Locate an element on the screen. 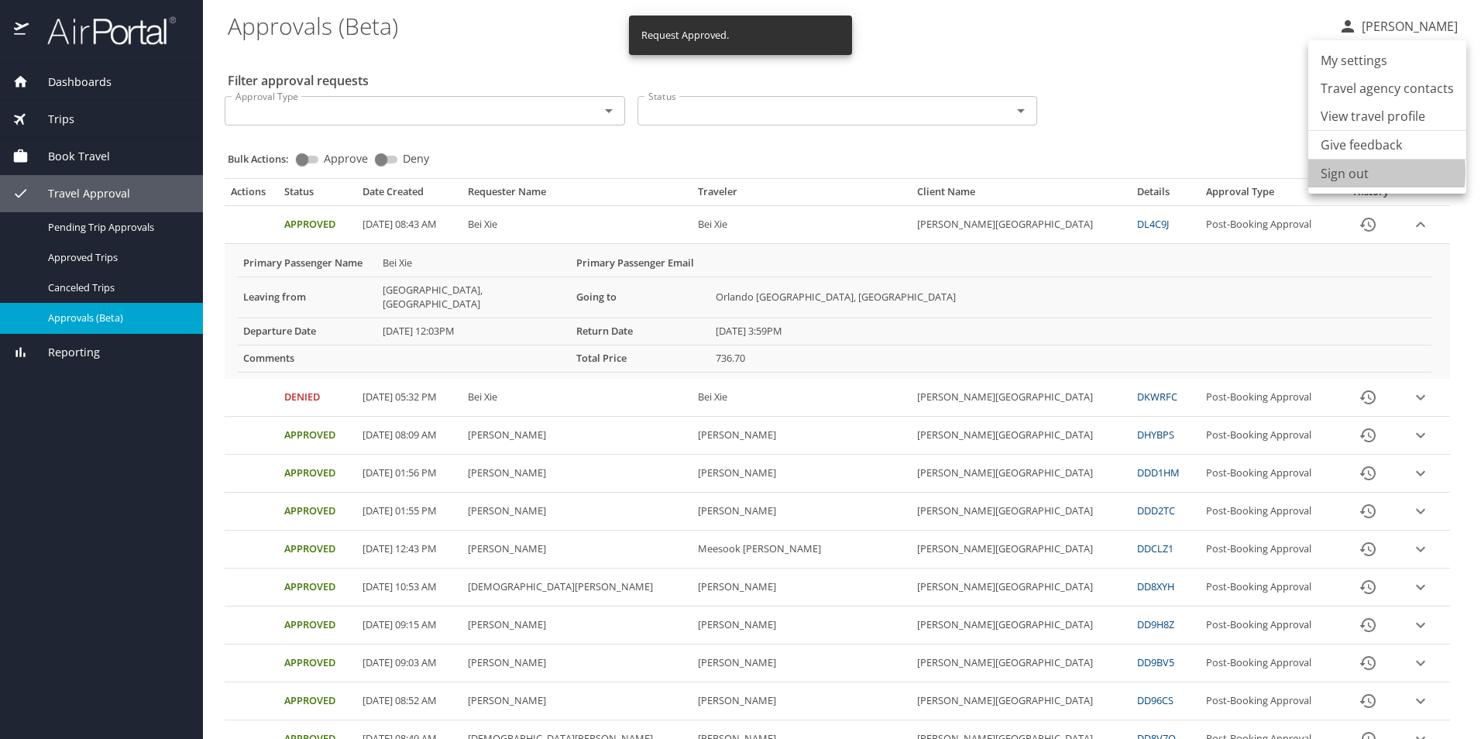  li: Travel agency contacts is located at coordinates (1387, 88).